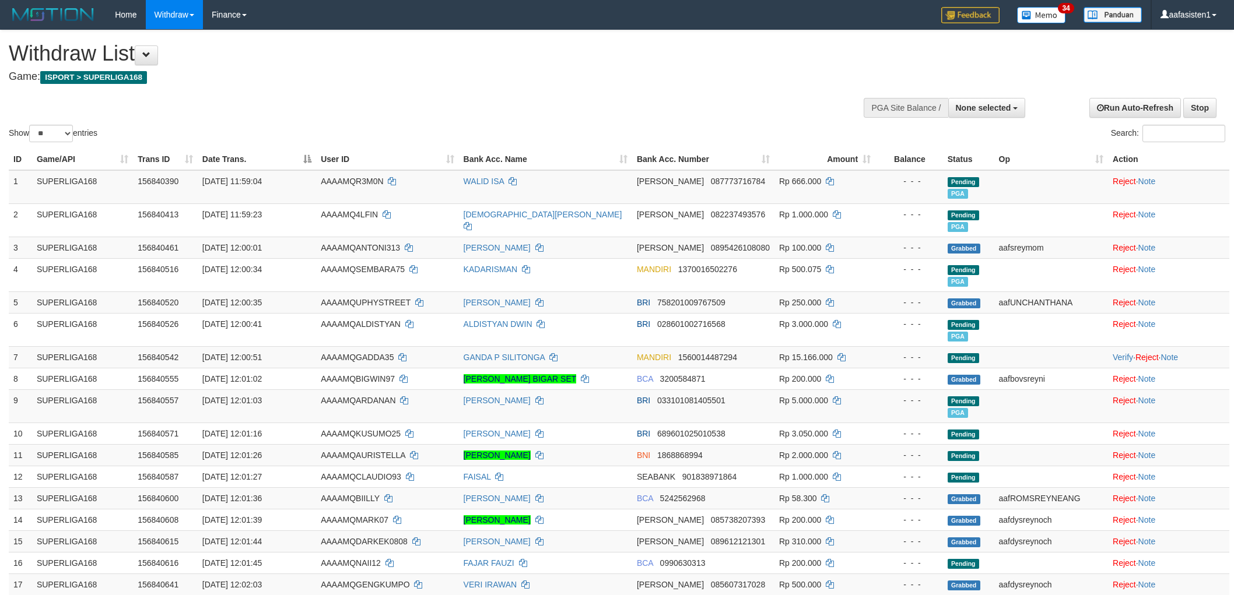 Image resolution: width=1234 pixels, height=595 pixels. What do you see at coordinates (20, 433) in the screenshot?
I see `td: 10` at bounding box center [20, 433].